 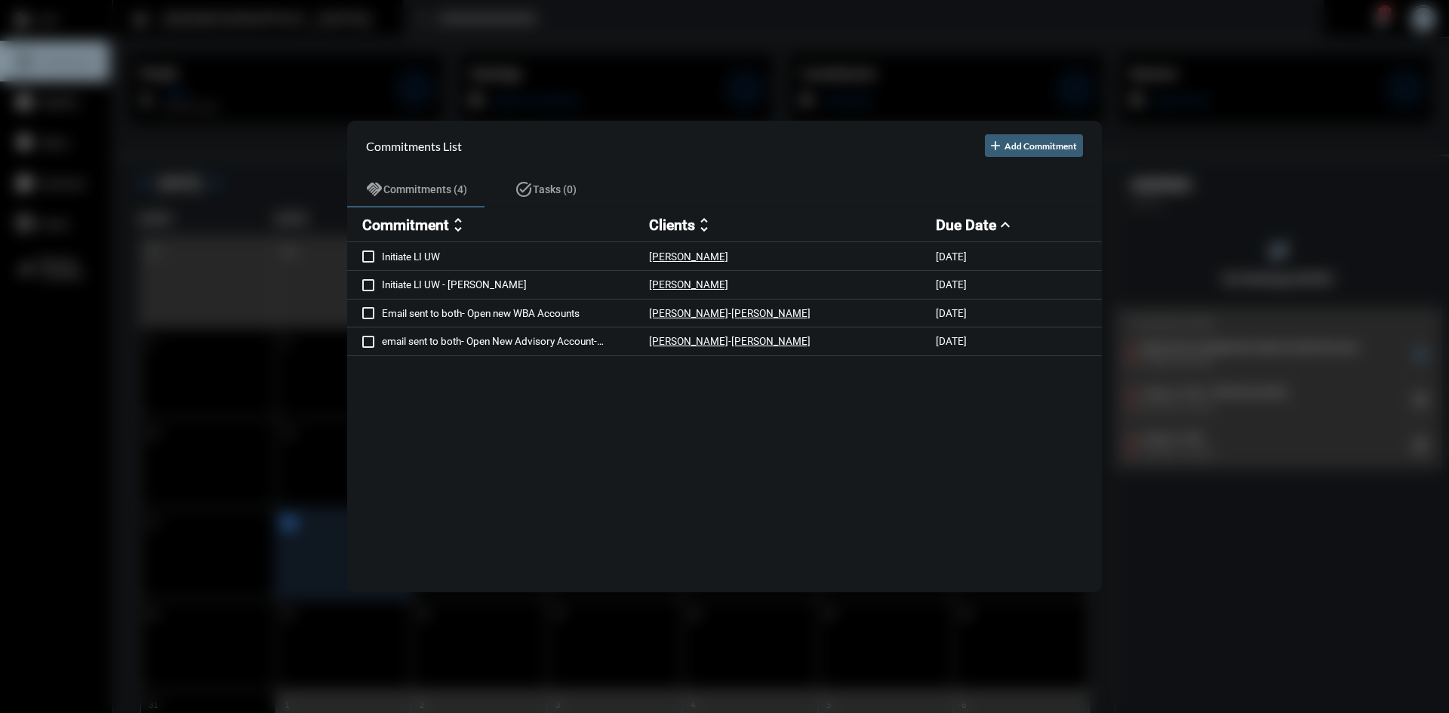 What do you see at coordinates (996, 146) in the screenshot?
I see `mat-icon: add` at bounding box center [996, 146].